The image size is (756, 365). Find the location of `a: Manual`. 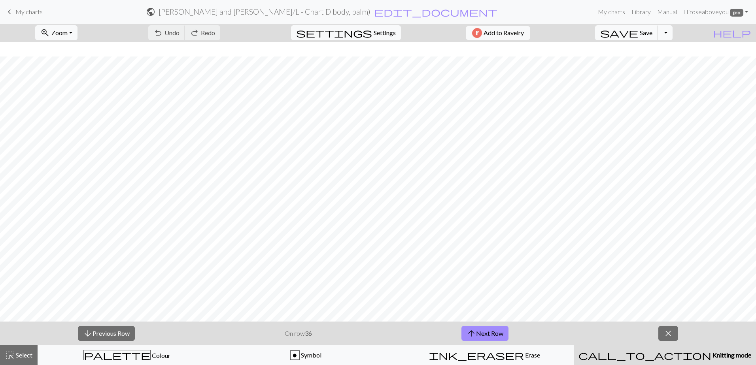

a: Manual is located at coordinates (667, 12).